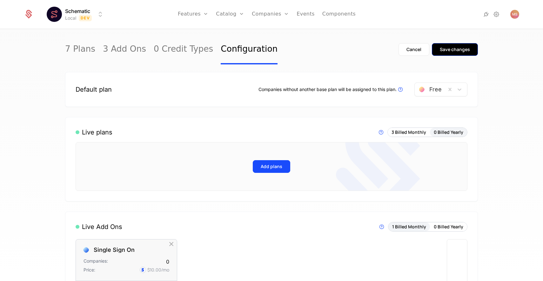 This screenshot has height=281, width=543. Describe the element at coordinates (409, 132) in the screenshot. I see `button: 3 Billed Monthly` at that location.